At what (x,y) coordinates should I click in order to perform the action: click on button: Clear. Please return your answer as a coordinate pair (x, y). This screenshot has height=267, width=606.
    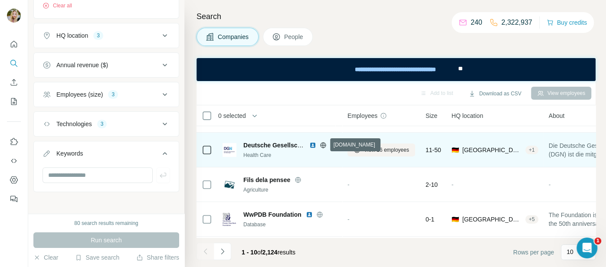
    Looking at the image, I should click on (46, 258).